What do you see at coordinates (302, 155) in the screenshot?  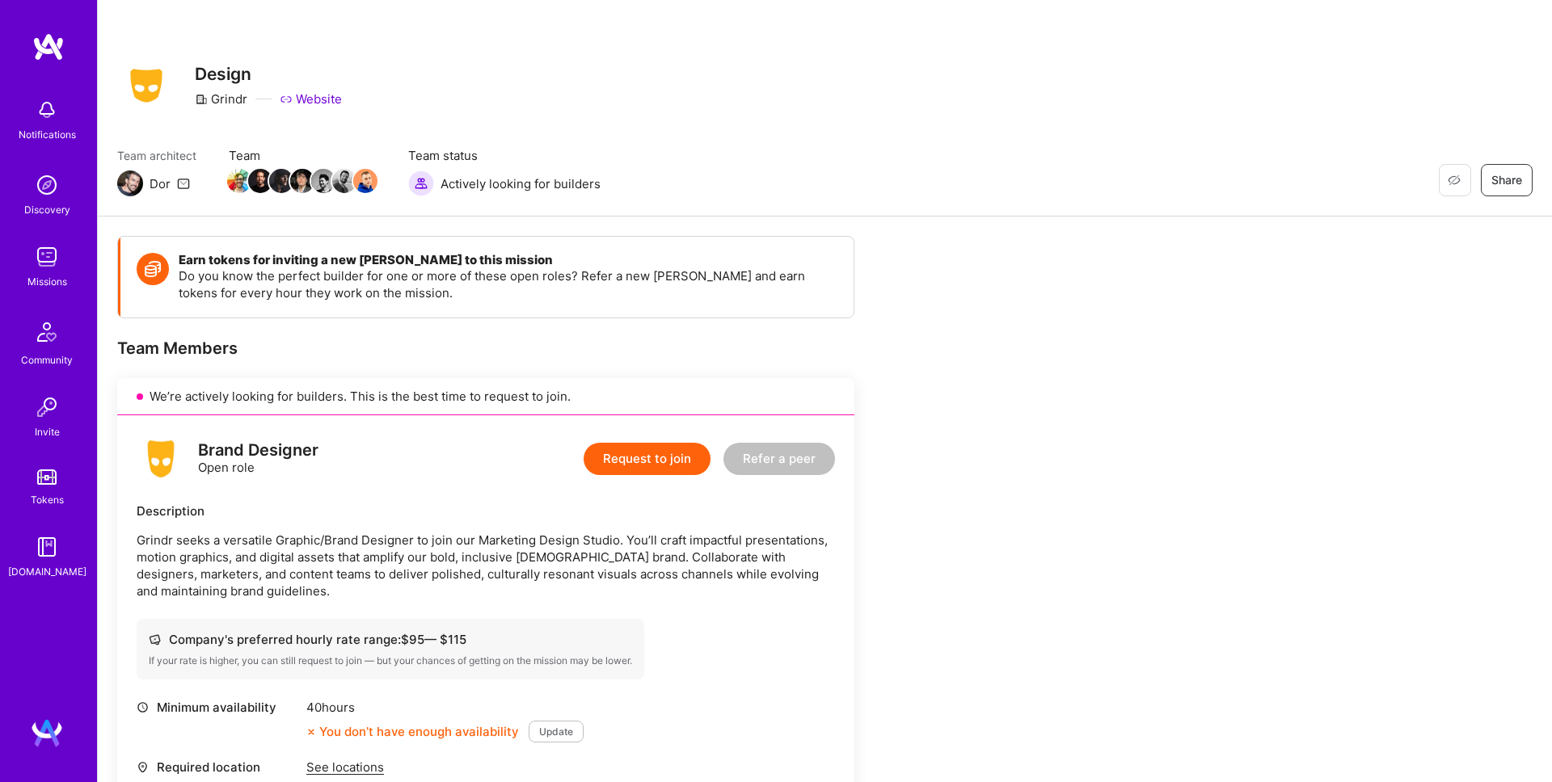 I see `span: Team` at bounding box center [302, 155].